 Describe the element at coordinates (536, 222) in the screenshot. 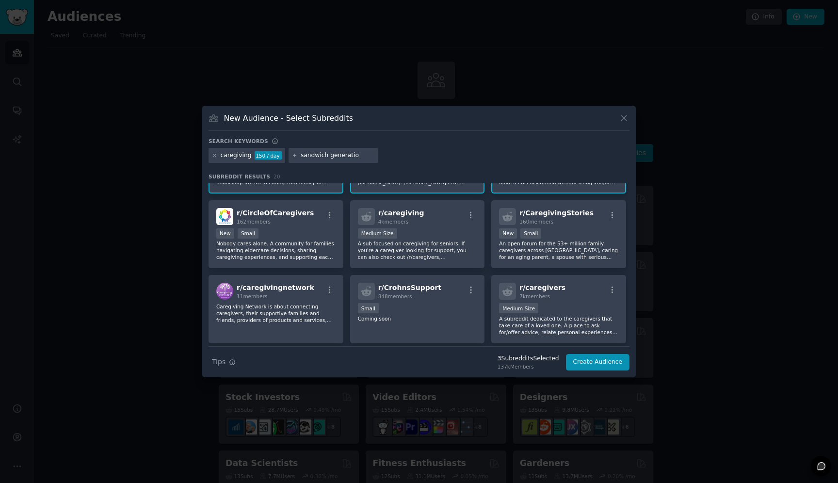

I see `span: 160 members` at that location.